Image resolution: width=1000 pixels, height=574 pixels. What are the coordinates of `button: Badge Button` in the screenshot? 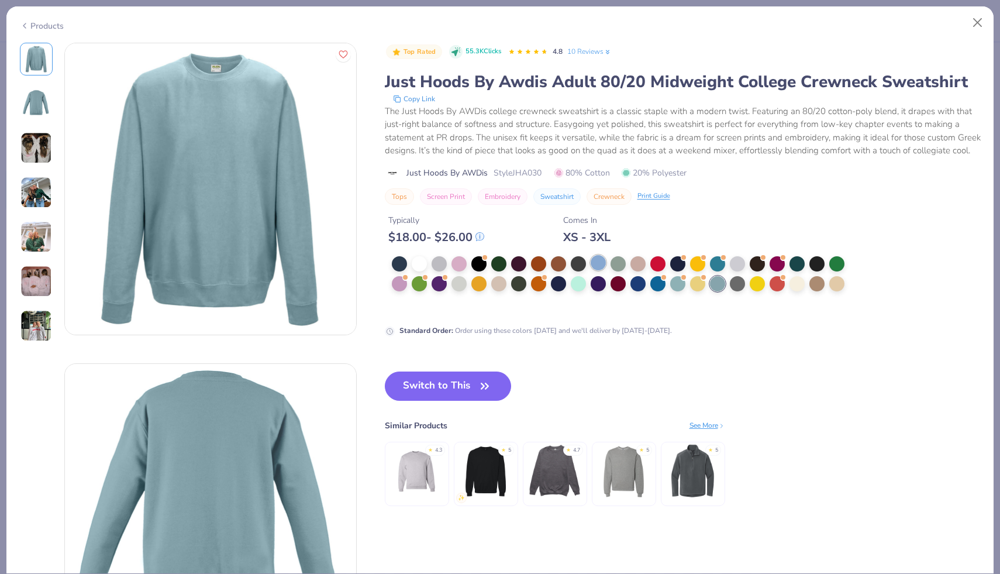 It's located at (414, 52).